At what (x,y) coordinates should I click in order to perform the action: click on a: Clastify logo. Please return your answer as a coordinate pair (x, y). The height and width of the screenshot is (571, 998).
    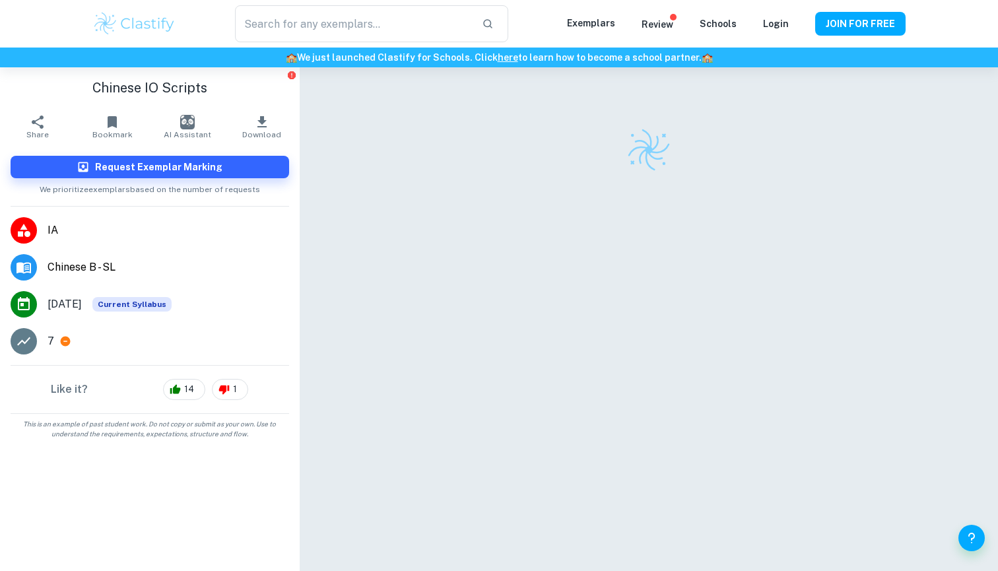
    Looking at the image, I should click on (134, 24).